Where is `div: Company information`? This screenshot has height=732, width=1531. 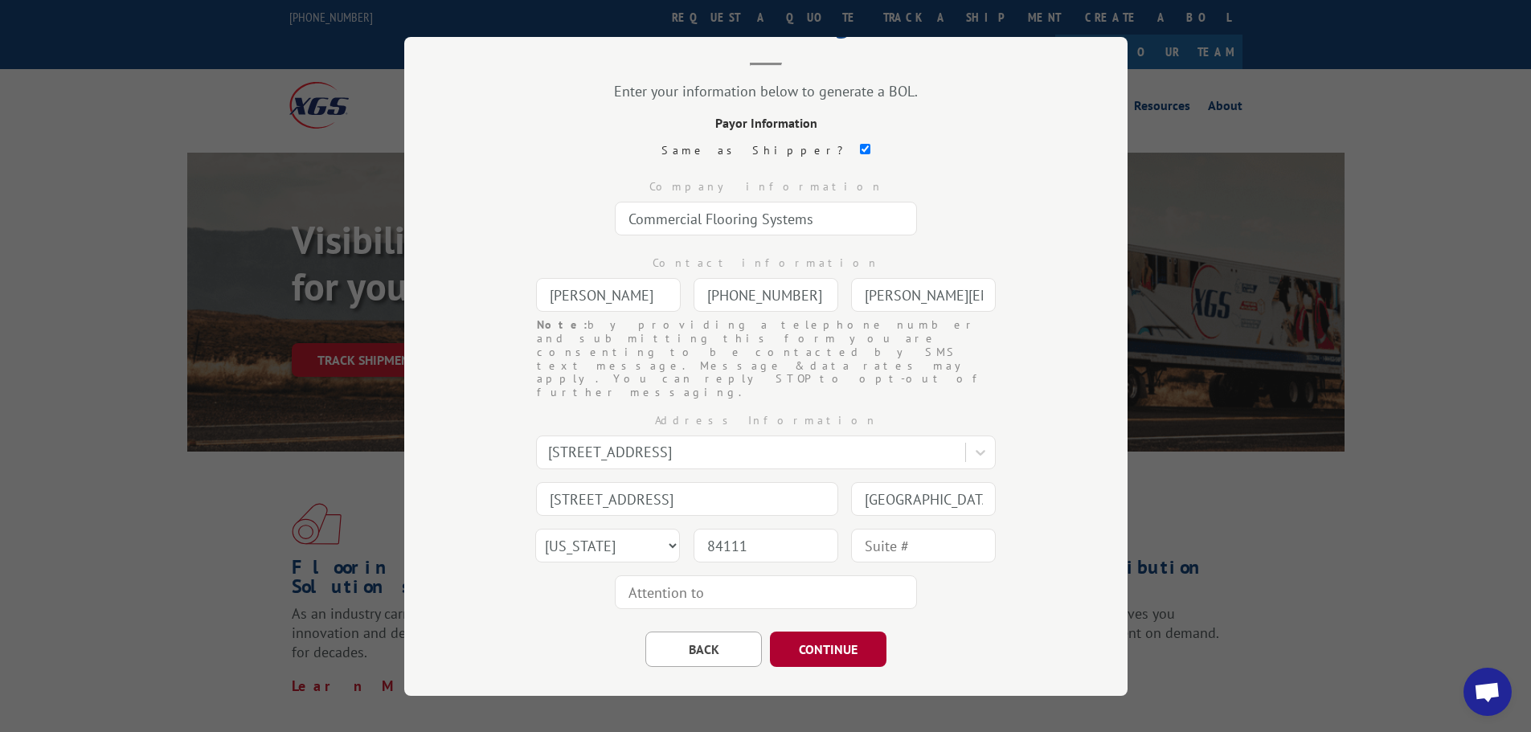
div: Company information is located at coordinates (766, 186).